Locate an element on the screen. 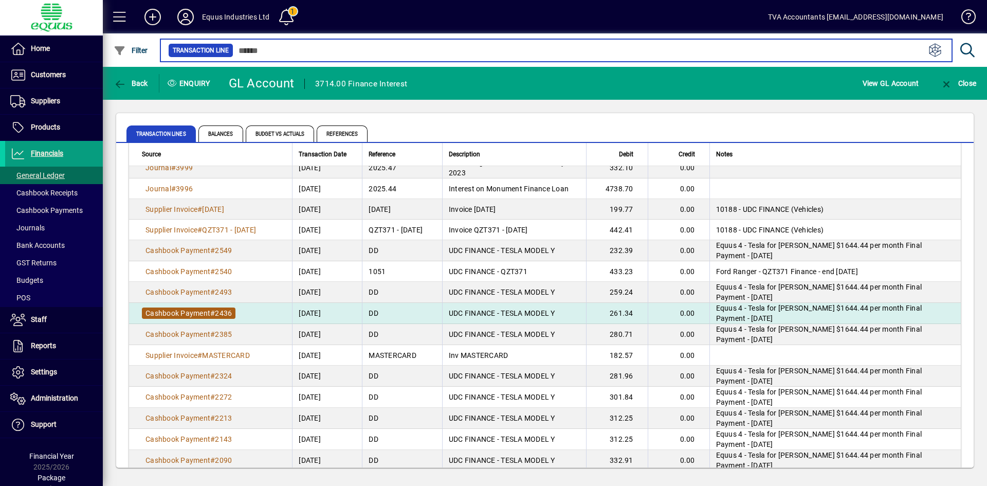 The height and width of the screenshot is (486, 987). a: Knowledge Base is located at coordinates (963, 18).